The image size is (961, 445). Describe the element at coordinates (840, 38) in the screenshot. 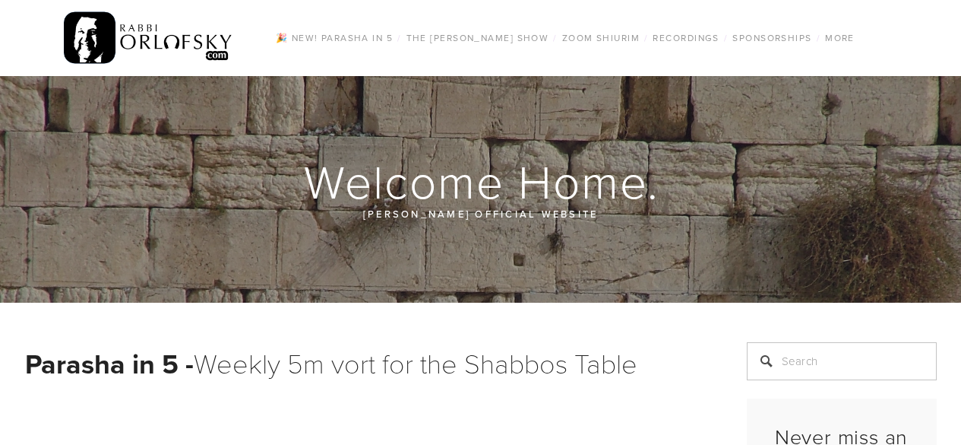

I see `a: More` at that location.